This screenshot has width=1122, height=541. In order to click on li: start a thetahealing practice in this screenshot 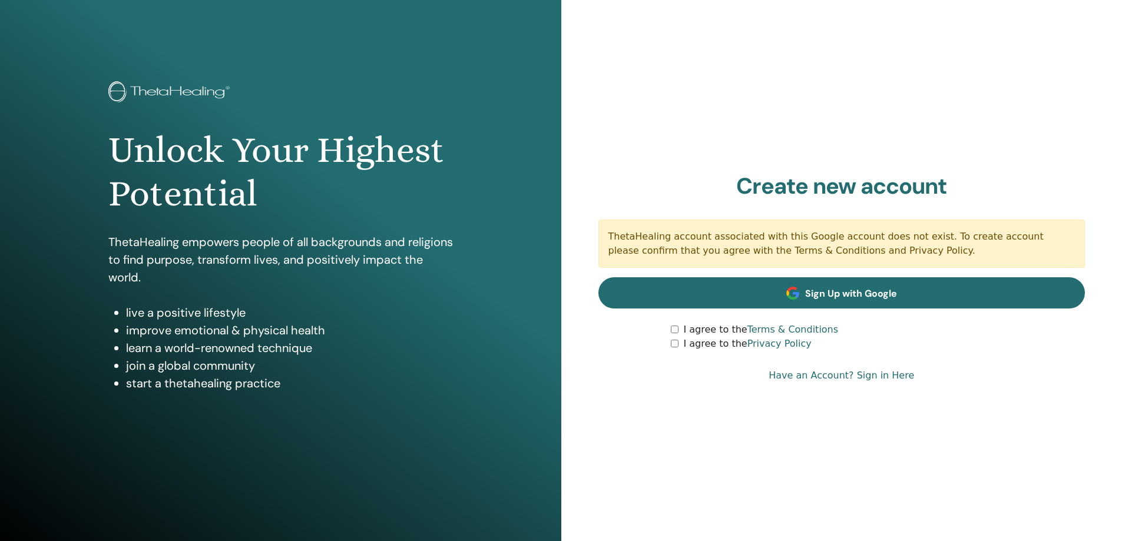, I will do `click(289, 384)`.